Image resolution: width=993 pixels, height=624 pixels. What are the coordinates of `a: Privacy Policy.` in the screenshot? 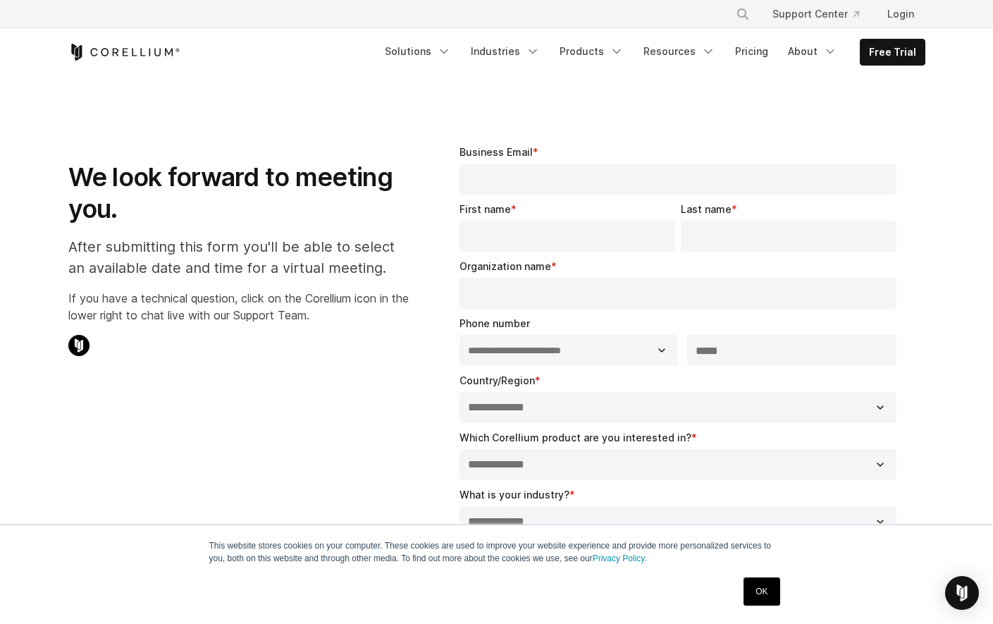 It's located at (620, 558).